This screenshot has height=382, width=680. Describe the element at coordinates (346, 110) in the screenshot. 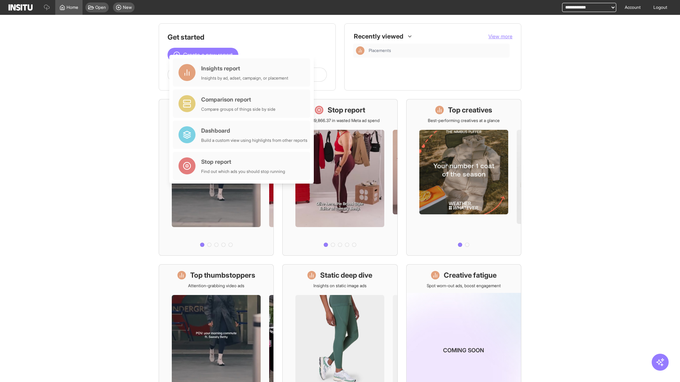

I see `h1: Stop report` at that location.